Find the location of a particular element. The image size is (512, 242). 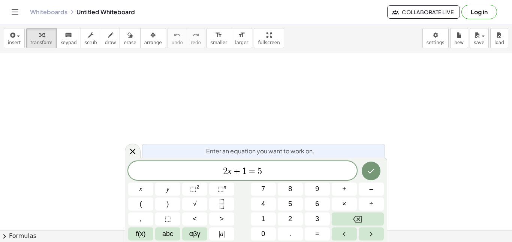

span: save is located at coordinates (479, 43).